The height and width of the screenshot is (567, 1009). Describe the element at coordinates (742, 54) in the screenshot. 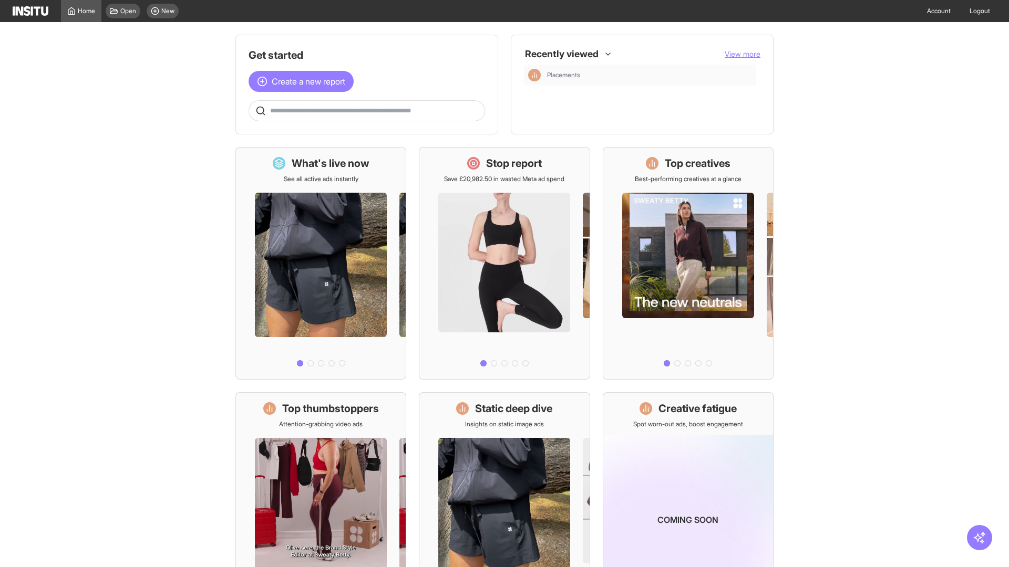

I see `button: View more` at that location.